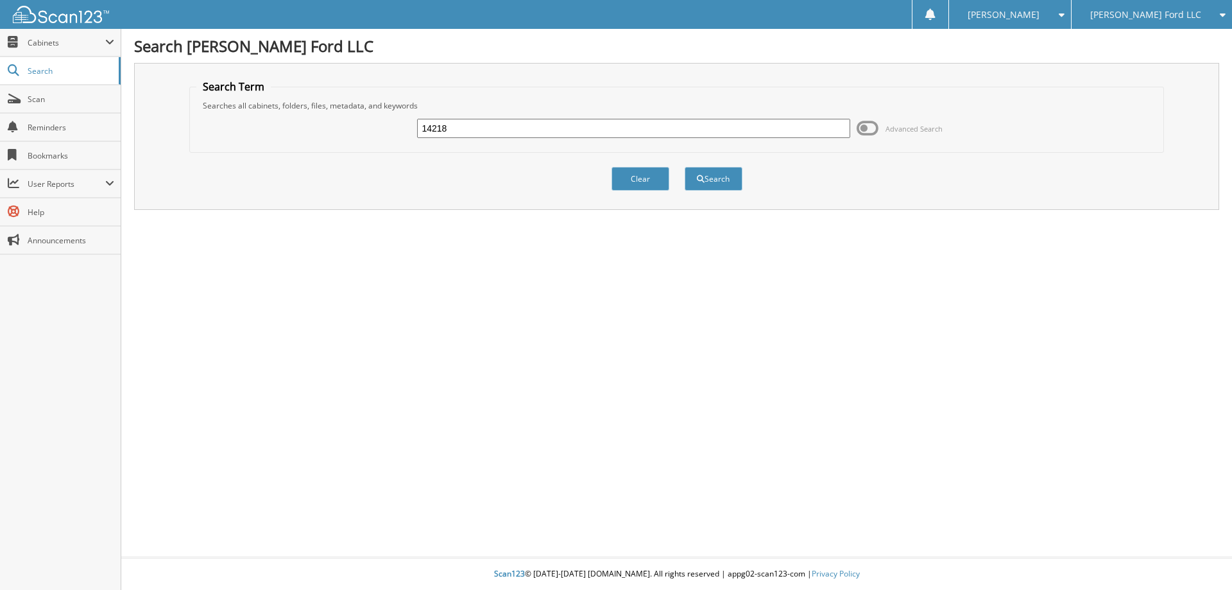 The width and height of the screenshot is (1232, 590). What do you see at coordinates (71, 212) in the screenshot?
I see `span: Help` at bounding box center [71, 212].